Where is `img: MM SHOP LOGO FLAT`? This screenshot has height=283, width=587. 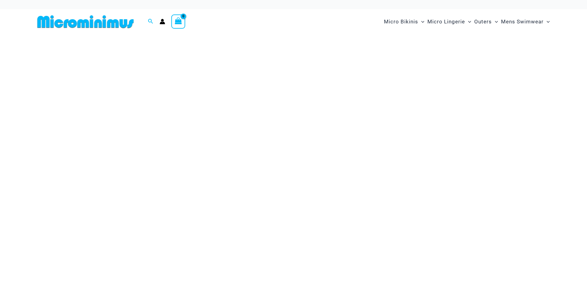 img: MM SHOP LOGO FLAT is located at coordinates (85, 22).